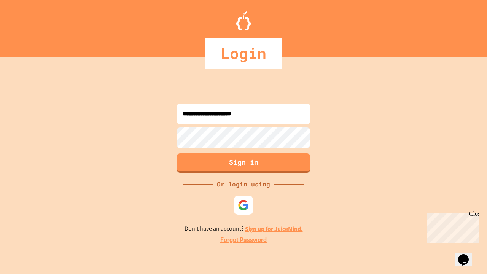 The width and height of the screenshot is (487, 274). What do you see at coordinates (244, 205) in the screenshot?
I see `img: google-icon.svg` at bounding box center [244, 205].